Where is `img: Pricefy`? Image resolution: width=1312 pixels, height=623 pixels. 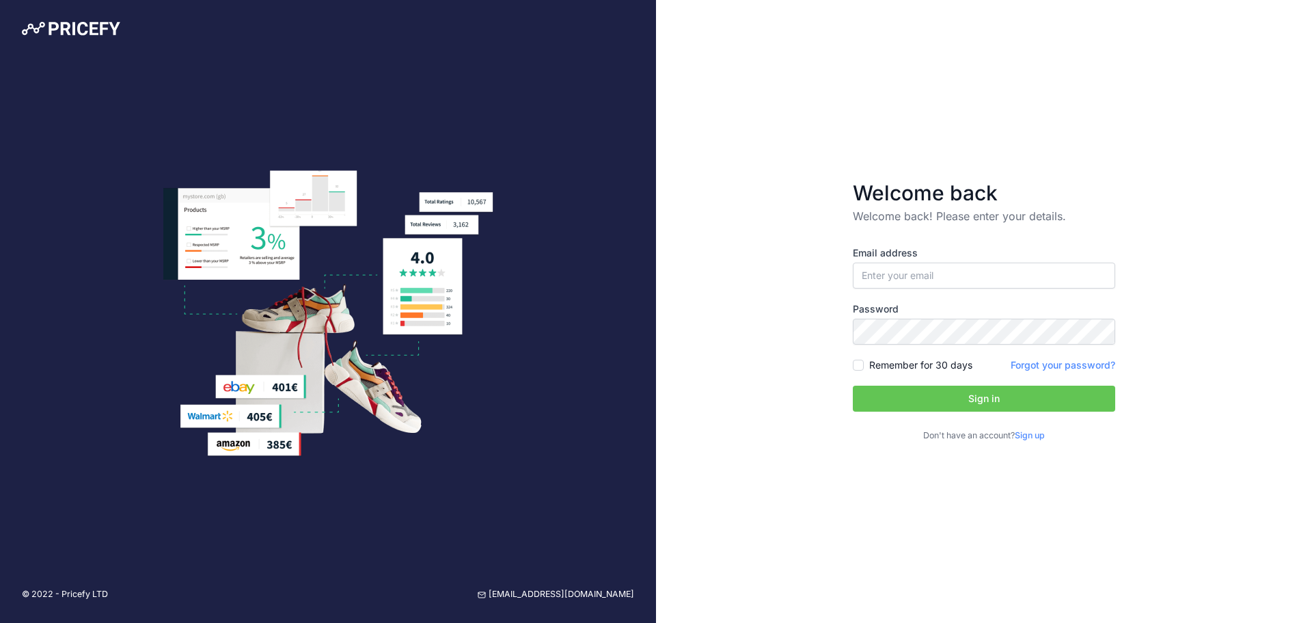 img: Pricefy is located at coordinates (71, 29).